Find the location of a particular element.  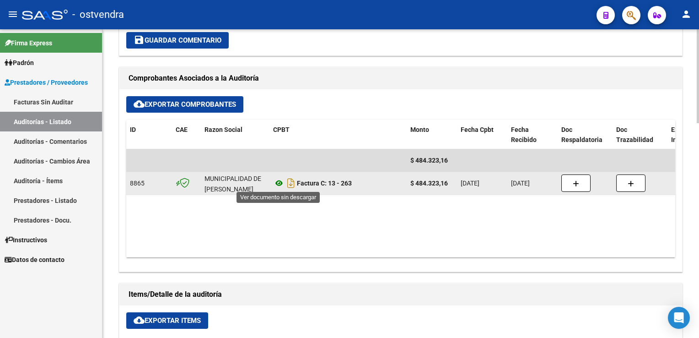

span: Exportar Comprobantes is located at coordinates (185, 104).